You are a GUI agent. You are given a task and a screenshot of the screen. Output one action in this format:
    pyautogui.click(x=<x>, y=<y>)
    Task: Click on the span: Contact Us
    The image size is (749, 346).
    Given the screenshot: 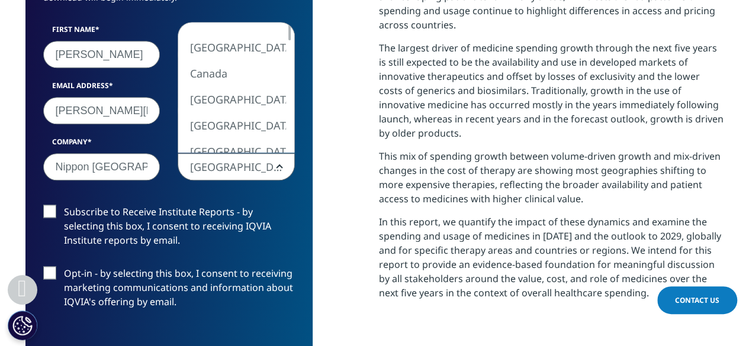 What is the action you would take?
    pyautogui.click(x=697, y=300)
    